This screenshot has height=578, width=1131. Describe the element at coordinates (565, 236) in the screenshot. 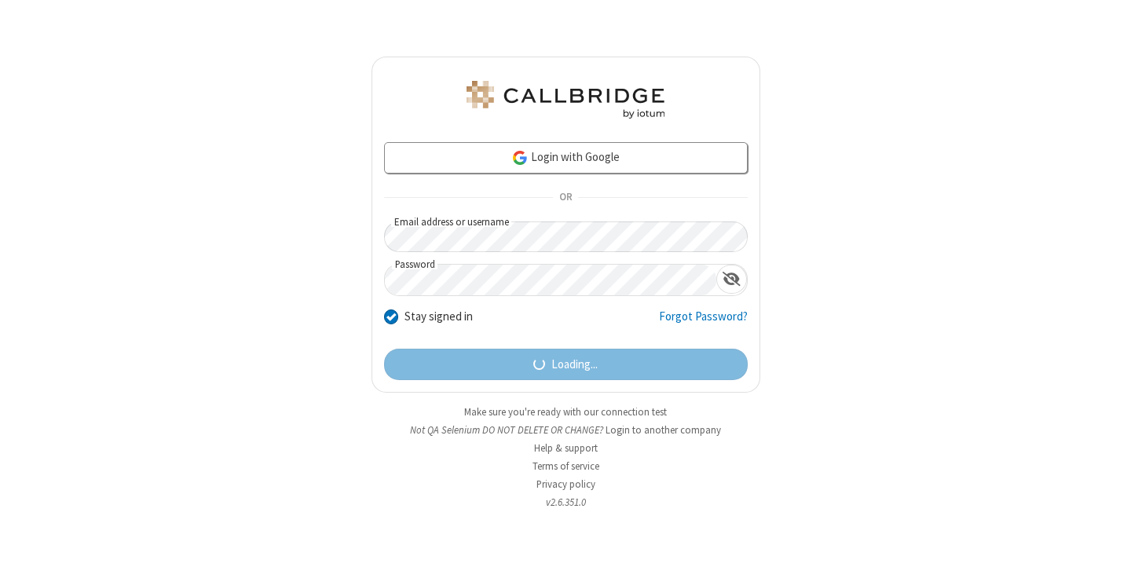

I see `input: Email address or username` at that location.